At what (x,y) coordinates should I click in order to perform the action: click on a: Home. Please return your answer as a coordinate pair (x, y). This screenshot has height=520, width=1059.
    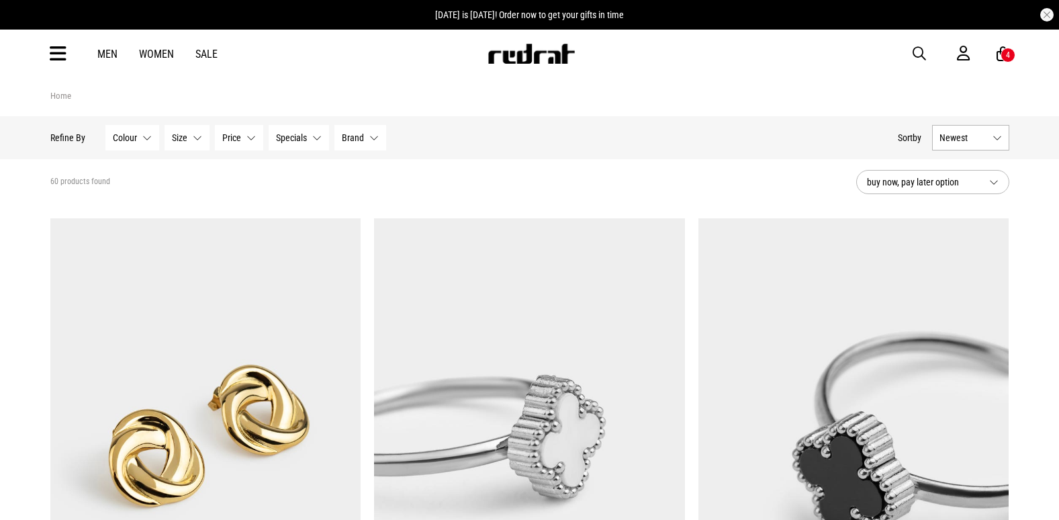
    Looking at the image, I should click on (60, 95).